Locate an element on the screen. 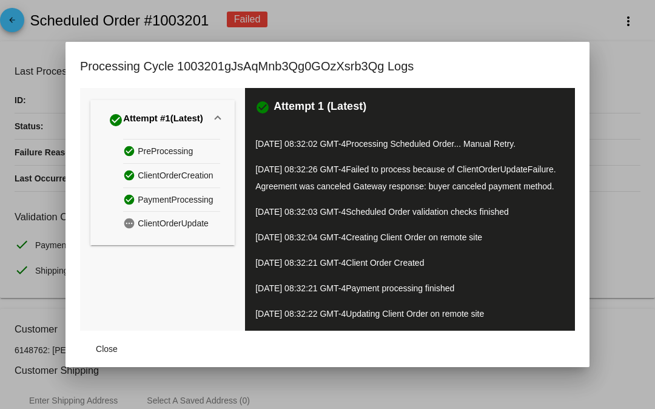 The image size is (655, 409). div: Attempt #1 is located at coordinates (156, 120).